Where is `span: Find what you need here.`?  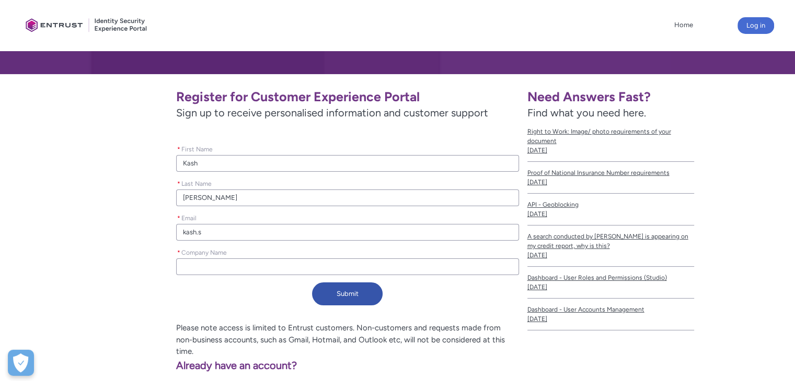 span: Find what you need here. is located at coordinates (586, 113).